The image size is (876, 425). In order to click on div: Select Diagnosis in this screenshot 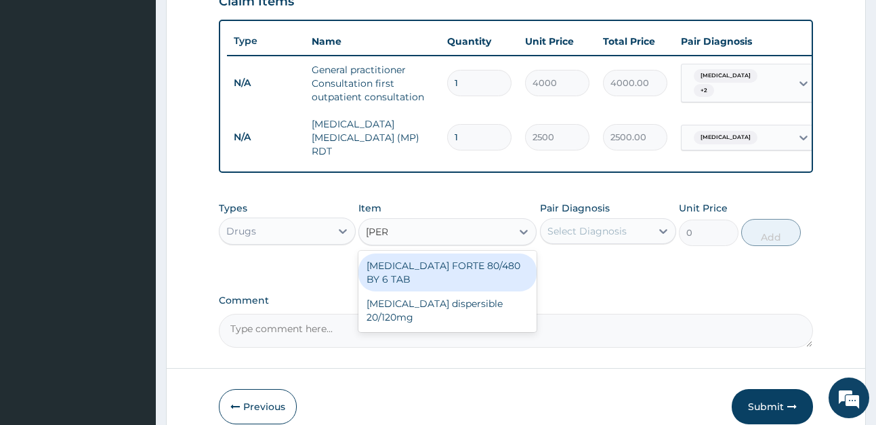, I will do `click(587, 231)`.